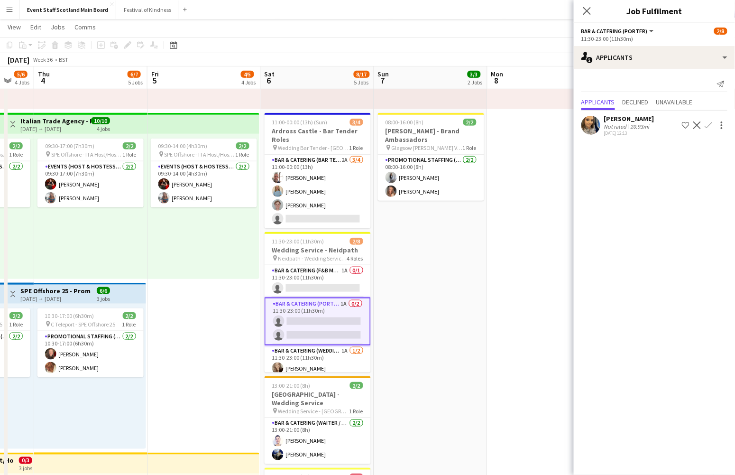 This screenshot has height=475, width=735. What do you see at coordinates (298, 241) in the screenshot?
I see `span: 11:30-23:00 (11h30m)` at bounding box center [298, 241].